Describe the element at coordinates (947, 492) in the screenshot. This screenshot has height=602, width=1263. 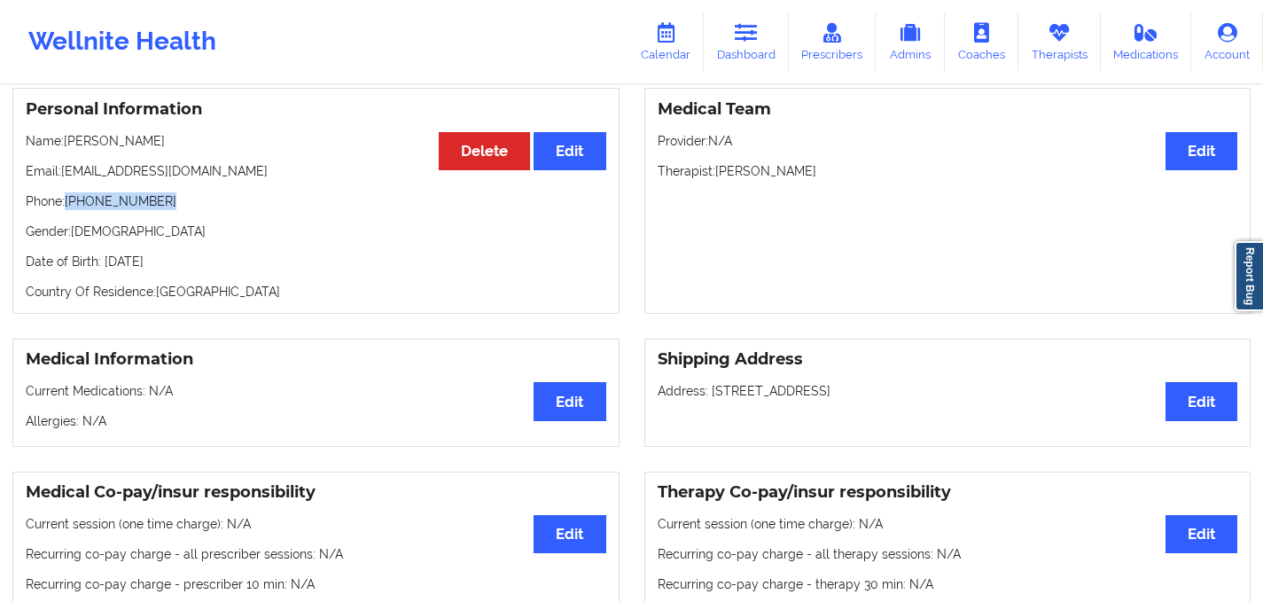
I see `h3: Therapy Co-pay/insur responsibility` at that location.